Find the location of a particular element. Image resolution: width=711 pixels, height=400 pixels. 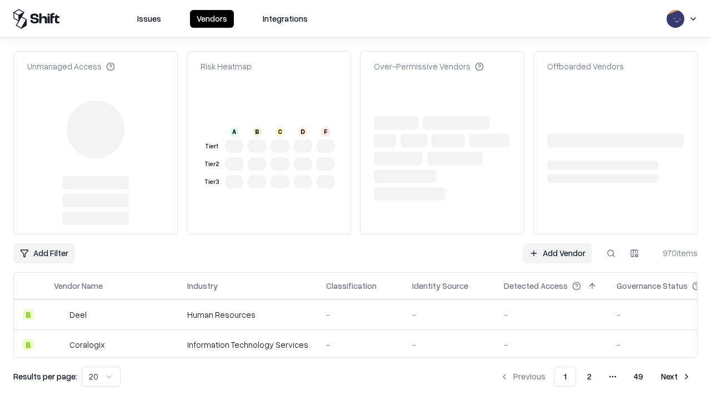

div: C is located at coordinates (280, 132).